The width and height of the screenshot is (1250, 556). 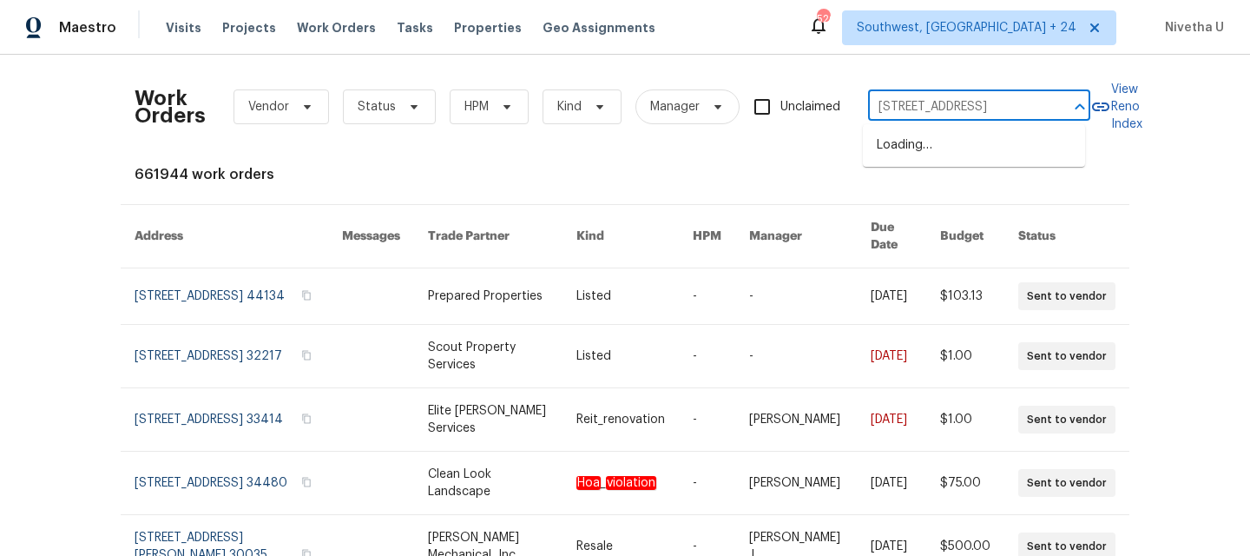 What do you see at coordinates (224, 236) in the screenshot?
I see `th: Address` at bounding box center [224, 236].